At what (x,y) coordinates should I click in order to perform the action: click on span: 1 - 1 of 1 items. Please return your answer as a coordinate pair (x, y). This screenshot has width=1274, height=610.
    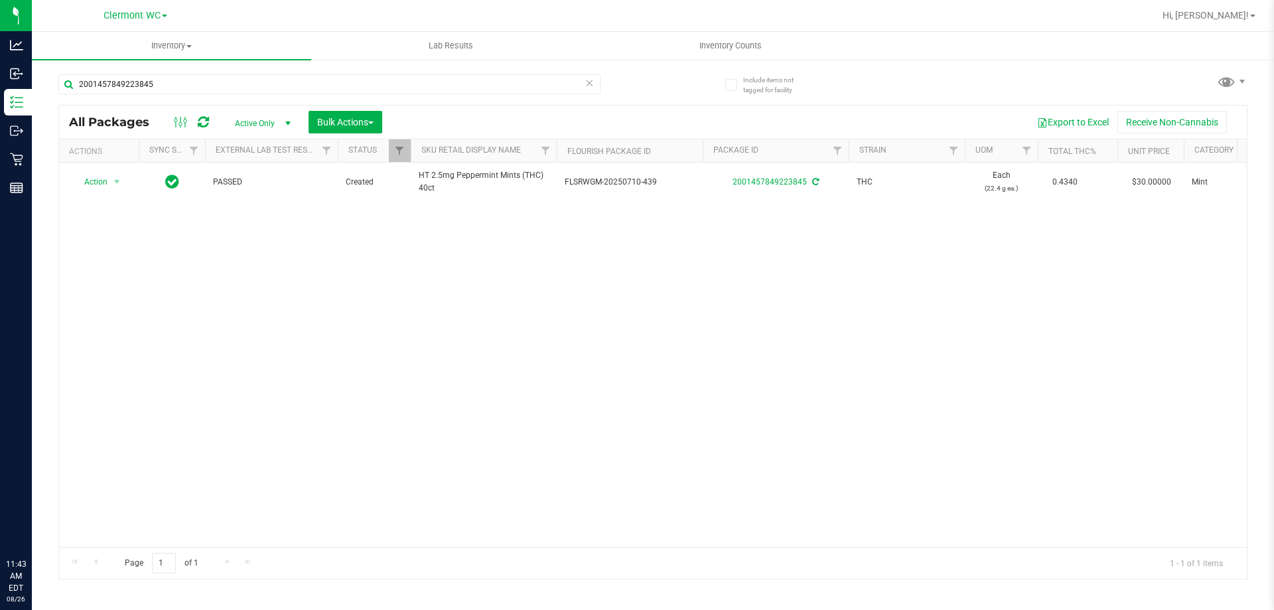
    Looking at the image, I should click on (1196, 563).